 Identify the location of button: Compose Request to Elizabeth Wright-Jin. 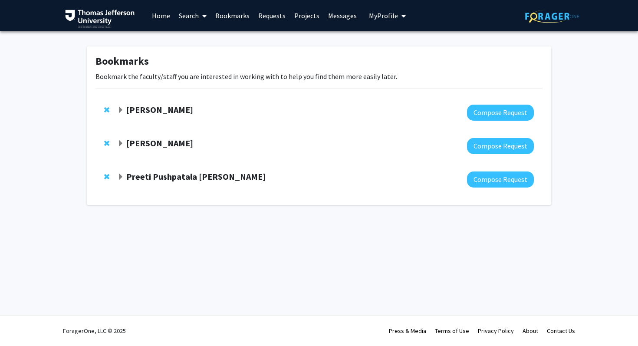
(500, 146).